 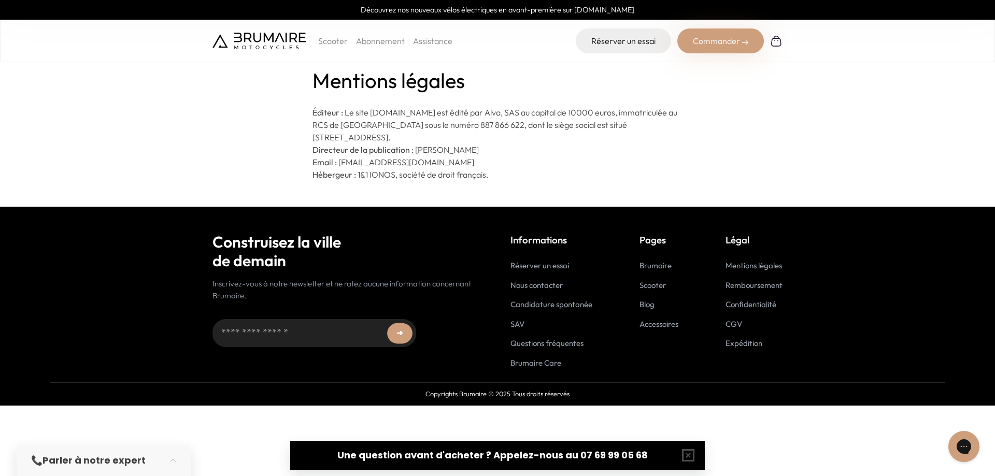 What do you see at coordinates (497, 394) in the screenshot?
I see `p: Copyrights Brumaire © 2025 Tous droits réservés` at bounding box center [497, 394].